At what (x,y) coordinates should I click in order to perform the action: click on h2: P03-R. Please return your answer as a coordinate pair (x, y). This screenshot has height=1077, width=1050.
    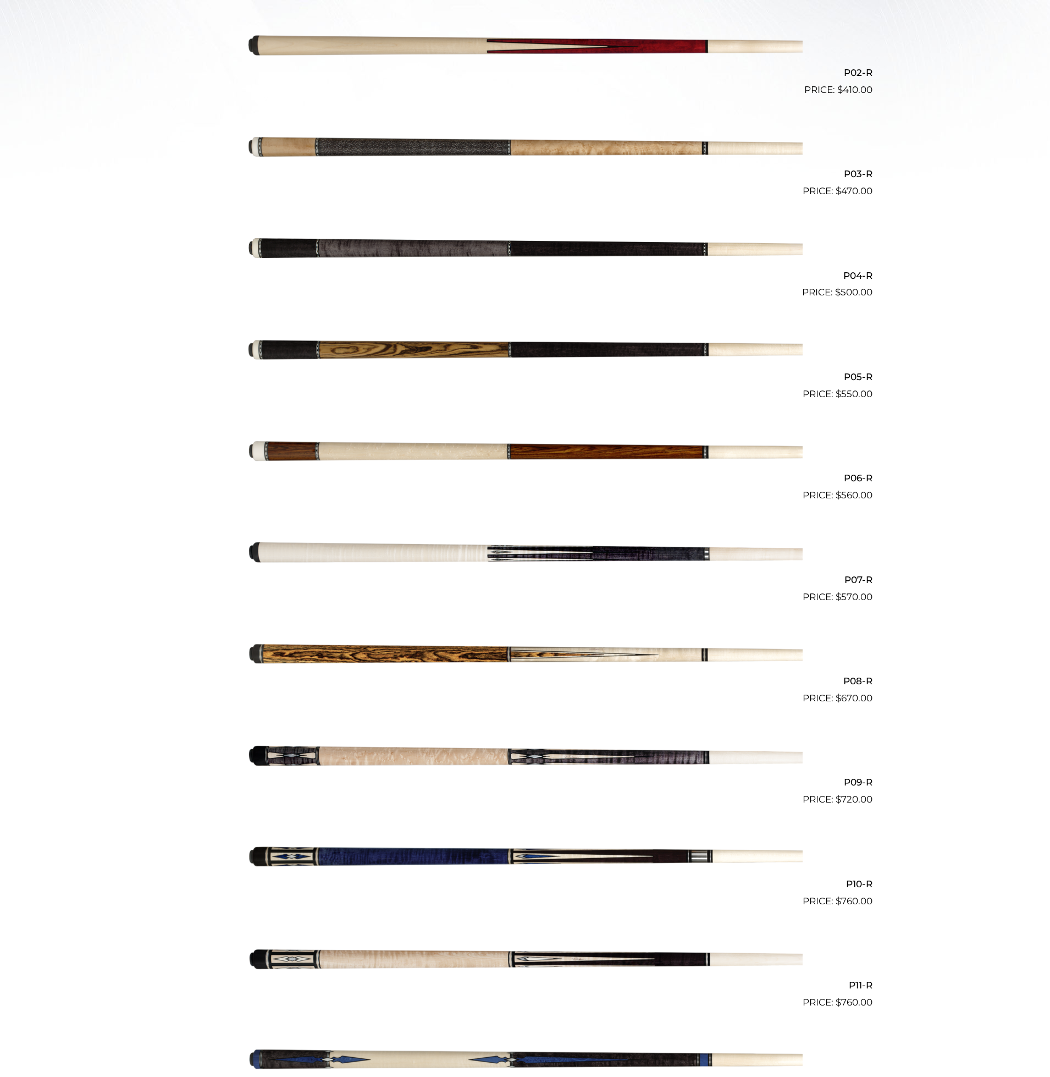
    Looking at the image, I should click on (525, 174).